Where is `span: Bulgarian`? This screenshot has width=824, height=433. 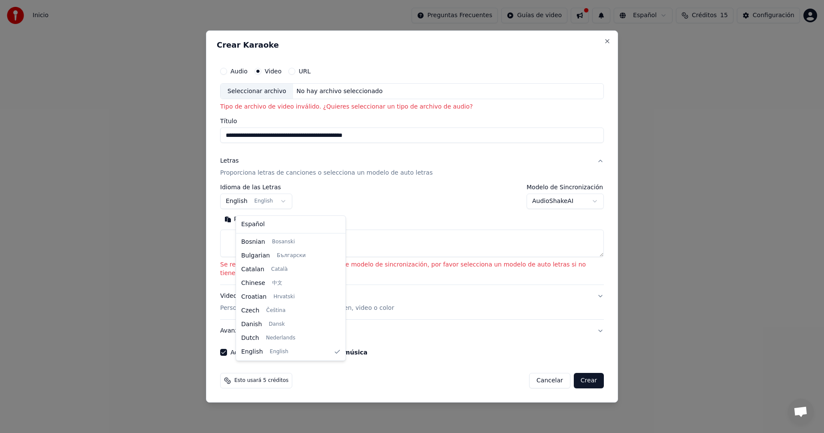 span: Bulgarian is located at coordinates (255, 256).